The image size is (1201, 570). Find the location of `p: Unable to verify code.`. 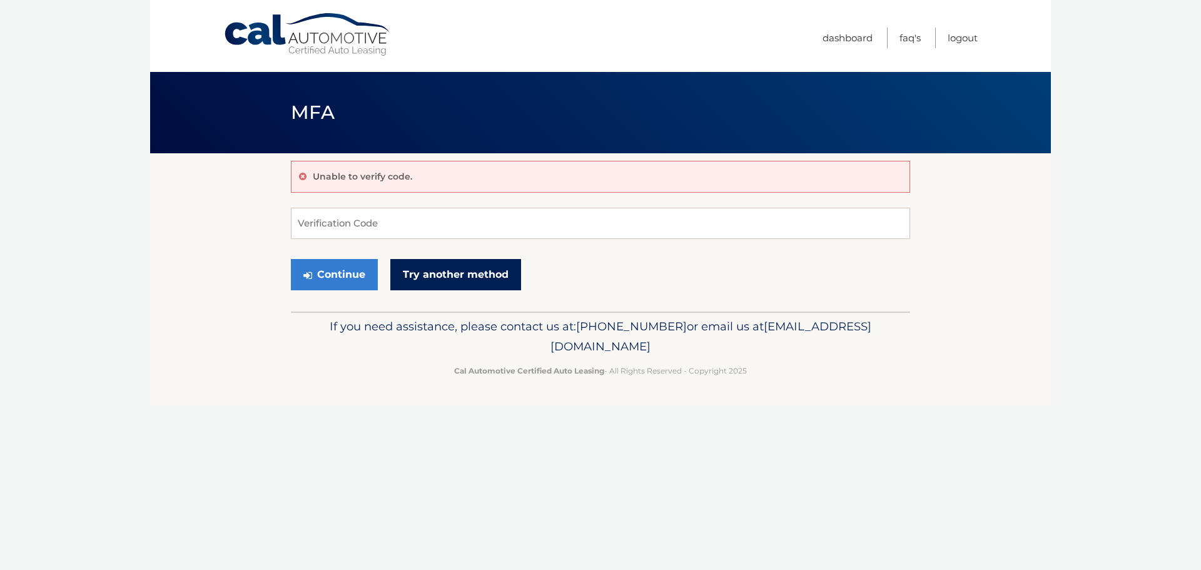

p: Unable to verify code. is located at coordinates (362, 176).